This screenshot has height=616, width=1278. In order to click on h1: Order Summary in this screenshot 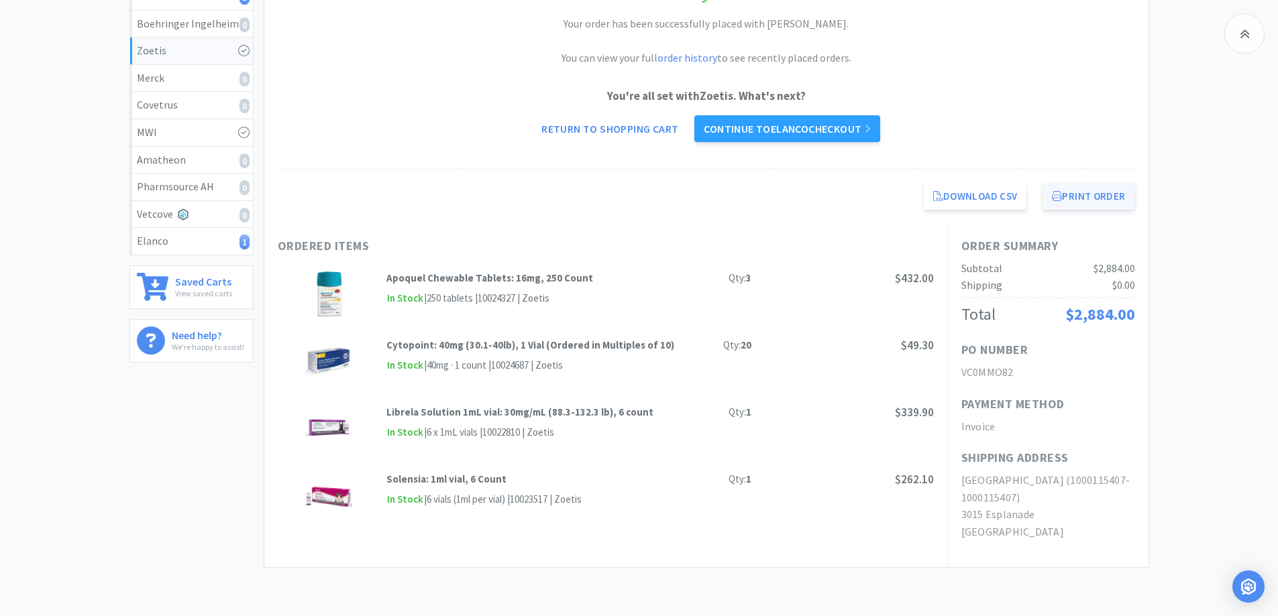, I will do `click(1048, 246)`.